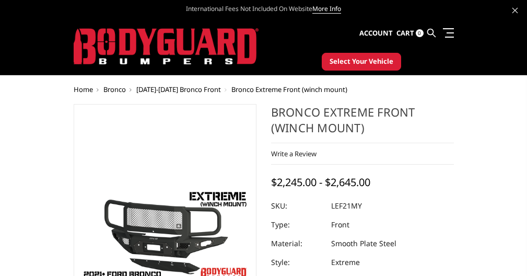 The width and height of the screenshot is (527, 276). Describe the element at coordinates (346, 206) in the screenshot. I see `dd: LEF21MY` at that location.